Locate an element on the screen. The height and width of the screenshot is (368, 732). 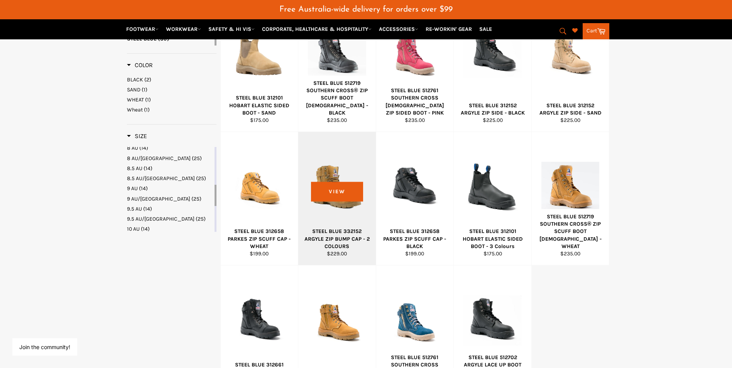
a: FOOTWEAR is located at coordinates (142, 29).